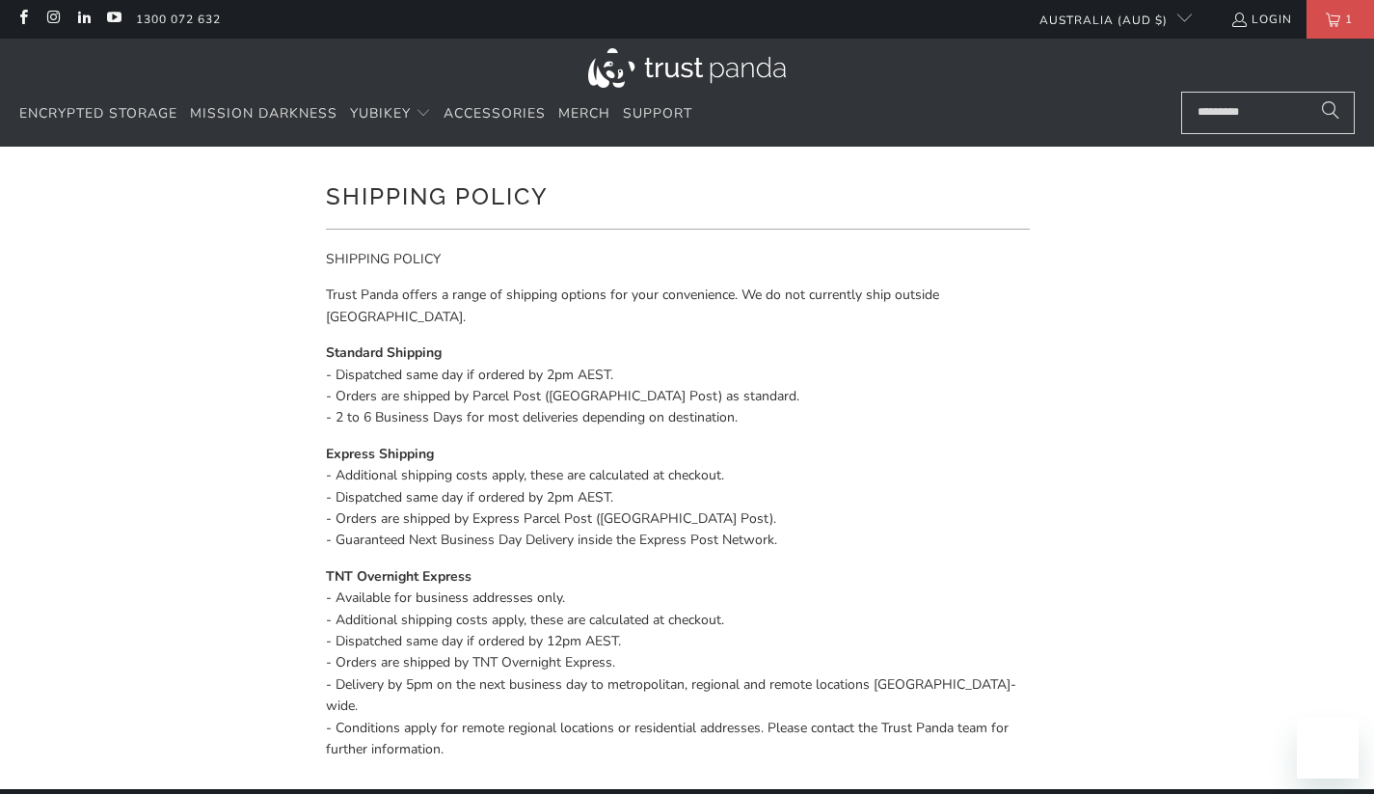 The height and width of the screenshot is (794, 1374). Describe the element at coordinates (678, 306) in the screenshot. I see `p: Trust Panda offers a range of shipping options for your convenience. We do not currently ship out...` at that location.